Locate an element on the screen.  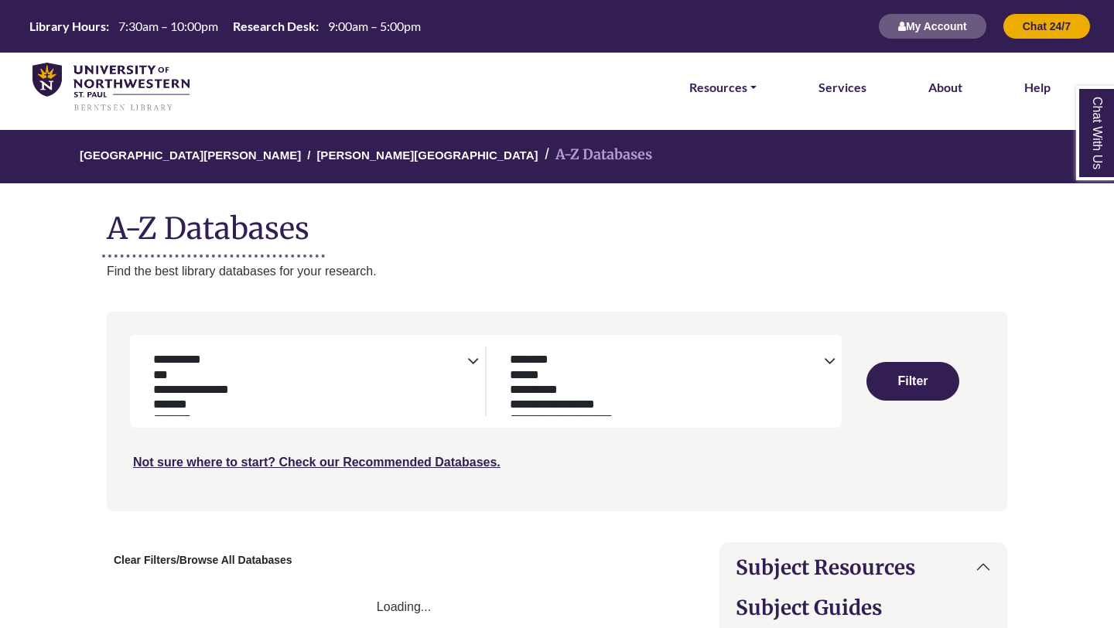
a: About is located at coordinates (946, 87).